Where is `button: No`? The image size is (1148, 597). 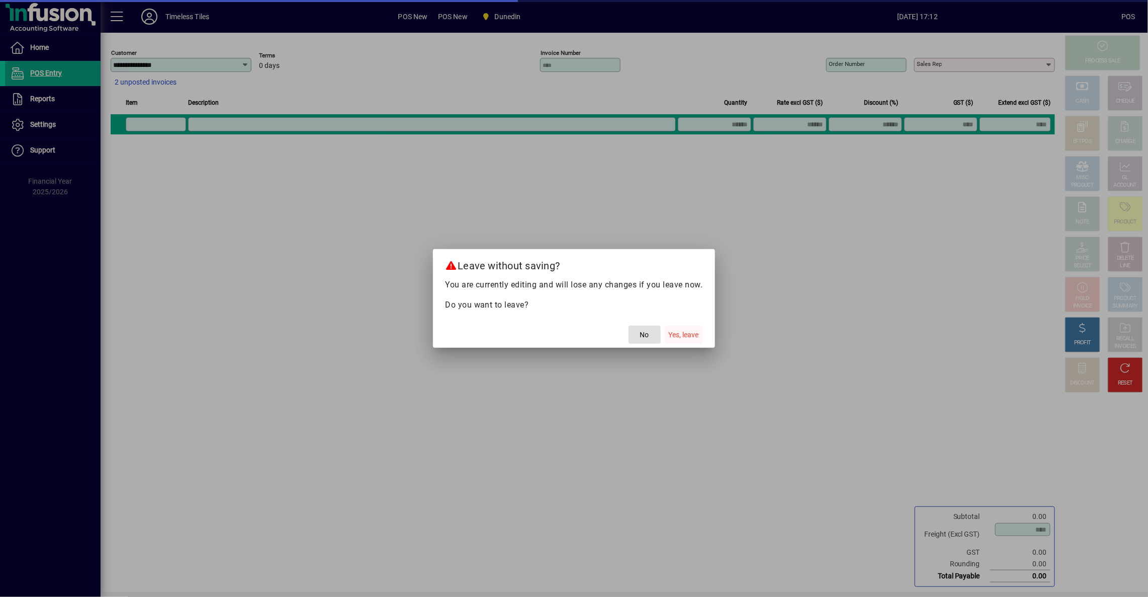 button: No is located at coordinates (645, 334).